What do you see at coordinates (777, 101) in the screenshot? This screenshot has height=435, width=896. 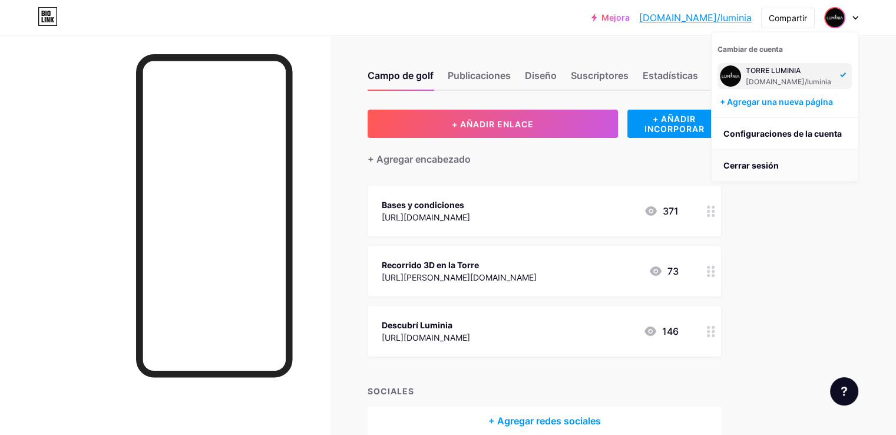 I see `font: + Agregar una nueva página` at bounding box center [777, 101].